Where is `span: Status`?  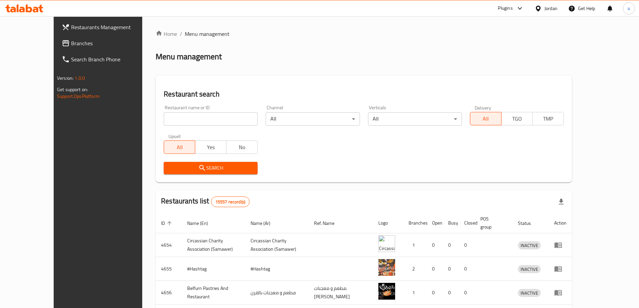 span: Status is located at coordinates (529, 223).